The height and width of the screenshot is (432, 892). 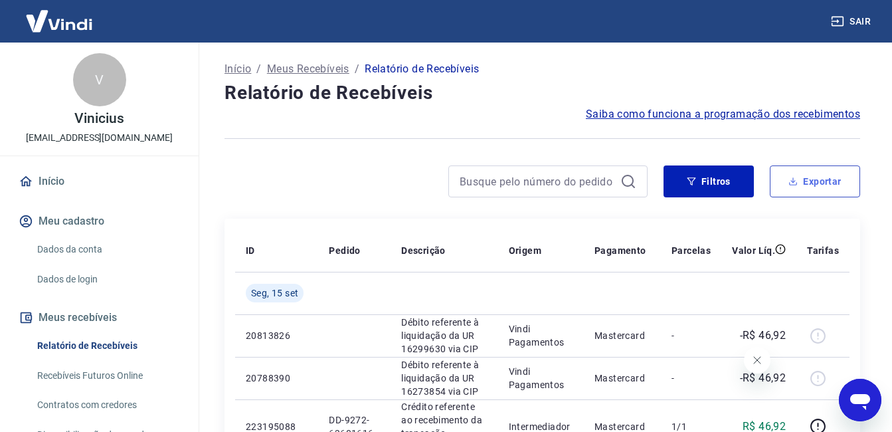 I want to click on a: Saiba como funciona a programação dos recebimentos, so click(x=722, y=114).